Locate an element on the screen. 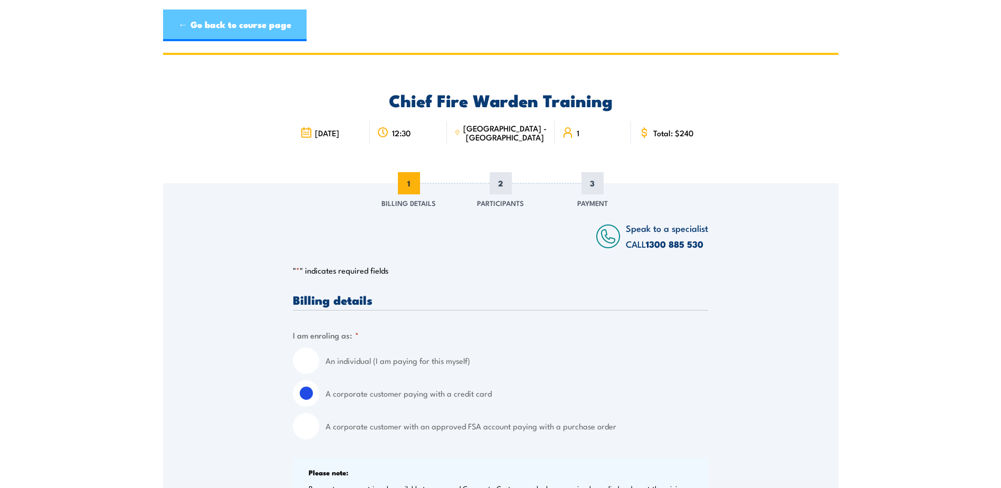 The width and height of the screenshot is (1001, 488). span: 3 is located at coordinates (593, 183).